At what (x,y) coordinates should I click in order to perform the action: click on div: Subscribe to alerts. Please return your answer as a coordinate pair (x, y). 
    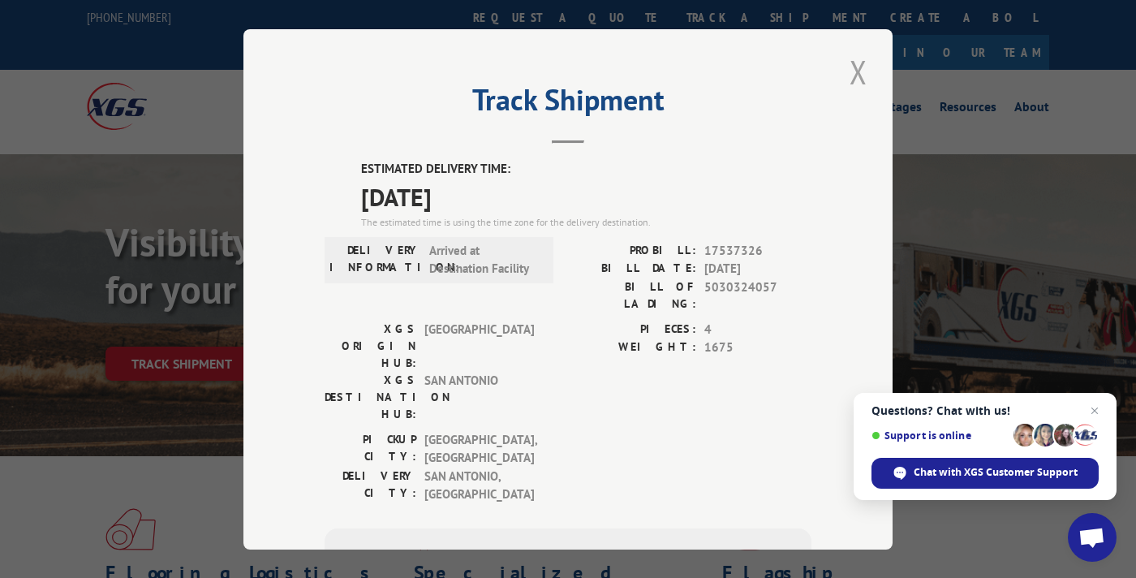
    Looking at the image, I should click on (568, 558).